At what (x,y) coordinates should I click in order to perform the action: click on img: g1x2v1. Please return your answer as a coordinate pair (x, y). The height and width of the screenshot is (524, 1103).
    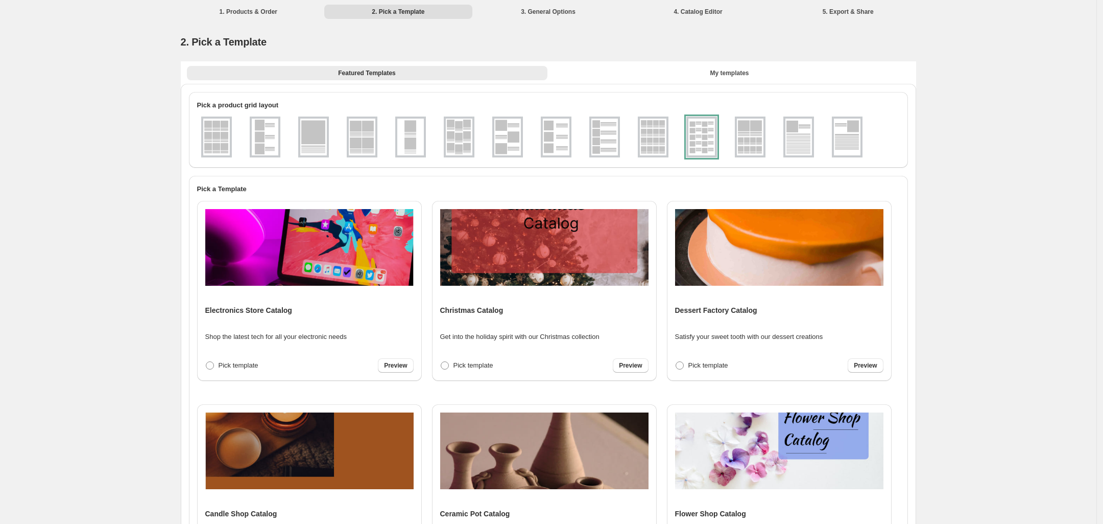
    Looking at the image, I should click on (411, 137).